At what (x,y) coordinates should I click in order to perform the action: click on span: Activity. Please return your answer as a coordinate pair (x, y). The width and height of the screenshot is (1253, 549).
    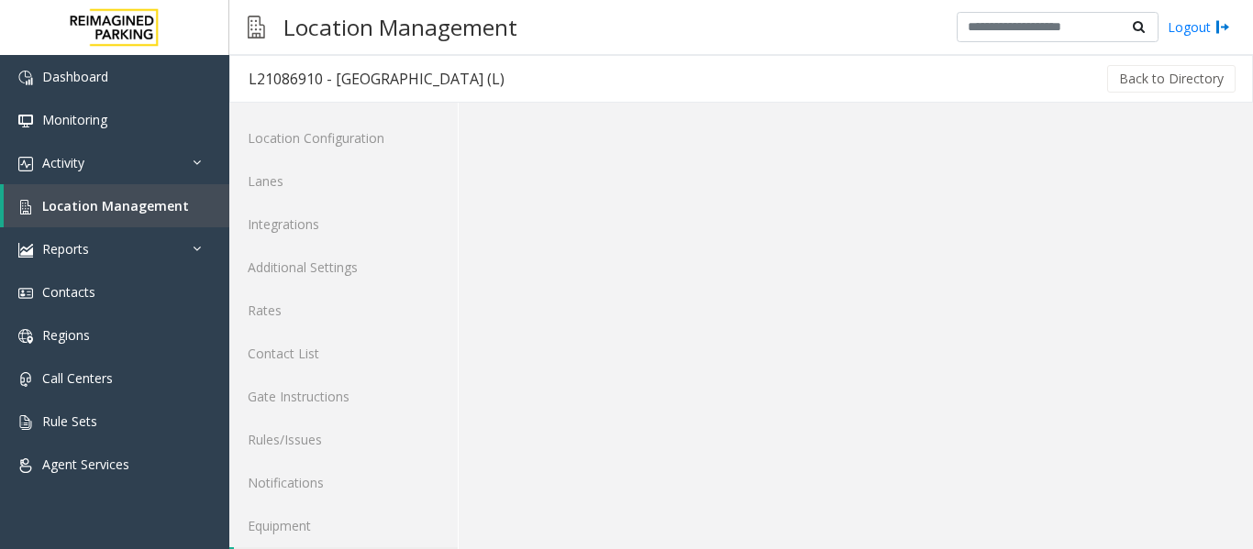
    Looking at the image, I should click on (63, 162).